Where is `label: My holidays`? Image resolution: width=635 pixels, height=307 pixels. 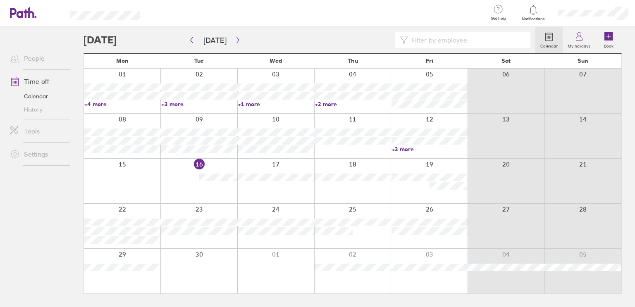 label: My holidays is located at coordinates (579, 45).